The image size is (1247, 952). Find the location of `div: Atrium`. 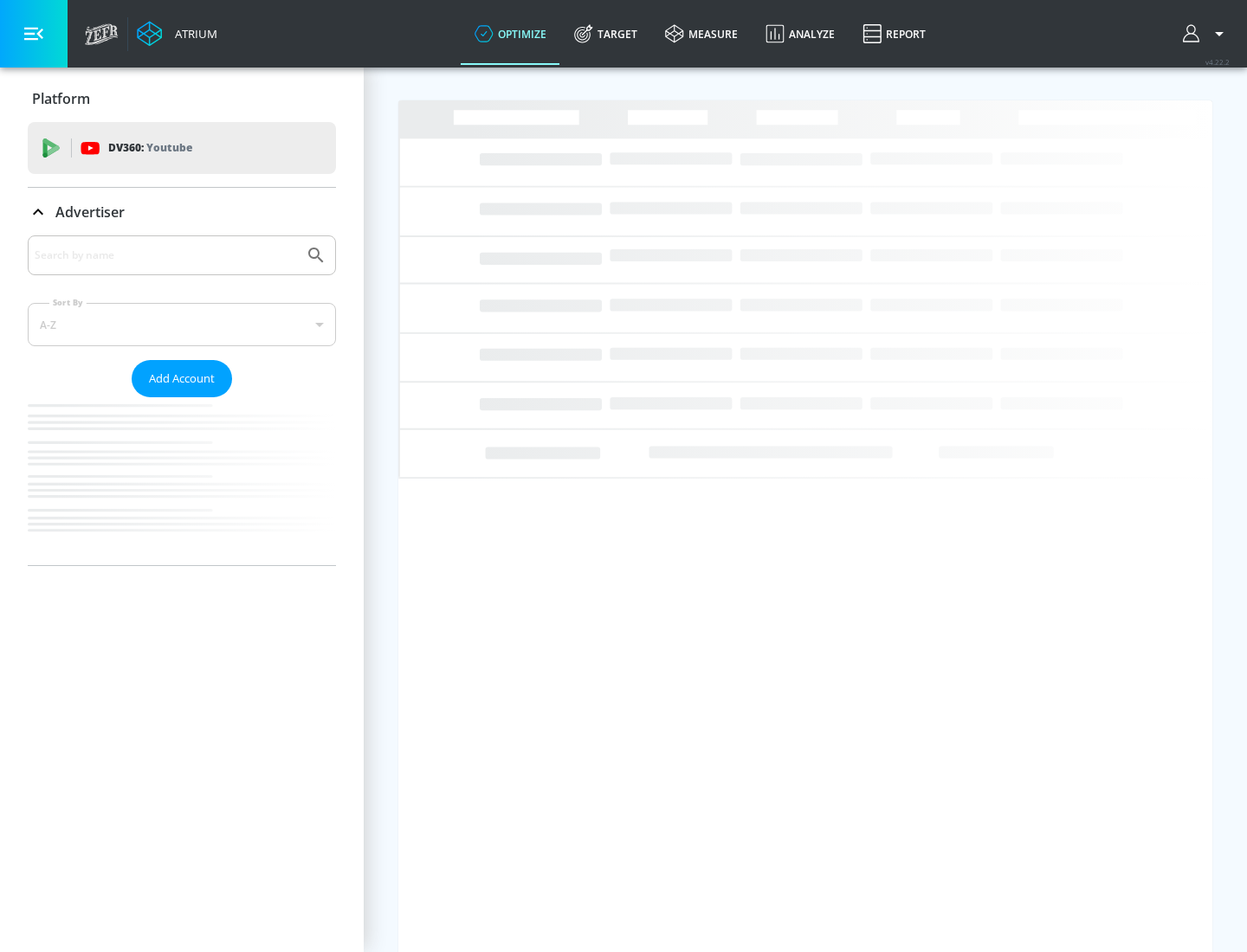

div: Atrium is located at coordinates (192, 33).